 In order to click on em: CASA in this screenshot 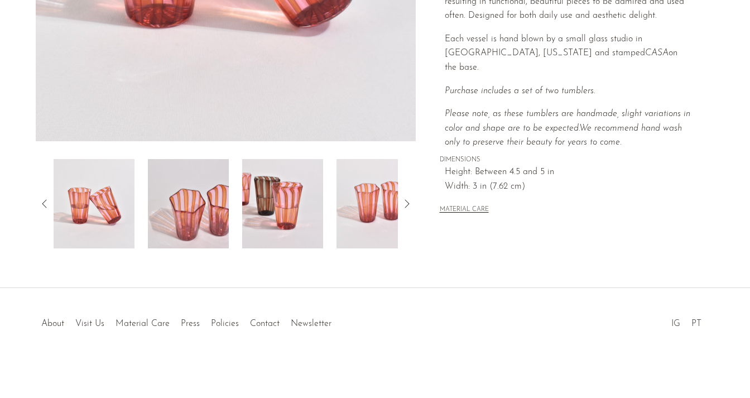, I will do `click(657, 53)`.